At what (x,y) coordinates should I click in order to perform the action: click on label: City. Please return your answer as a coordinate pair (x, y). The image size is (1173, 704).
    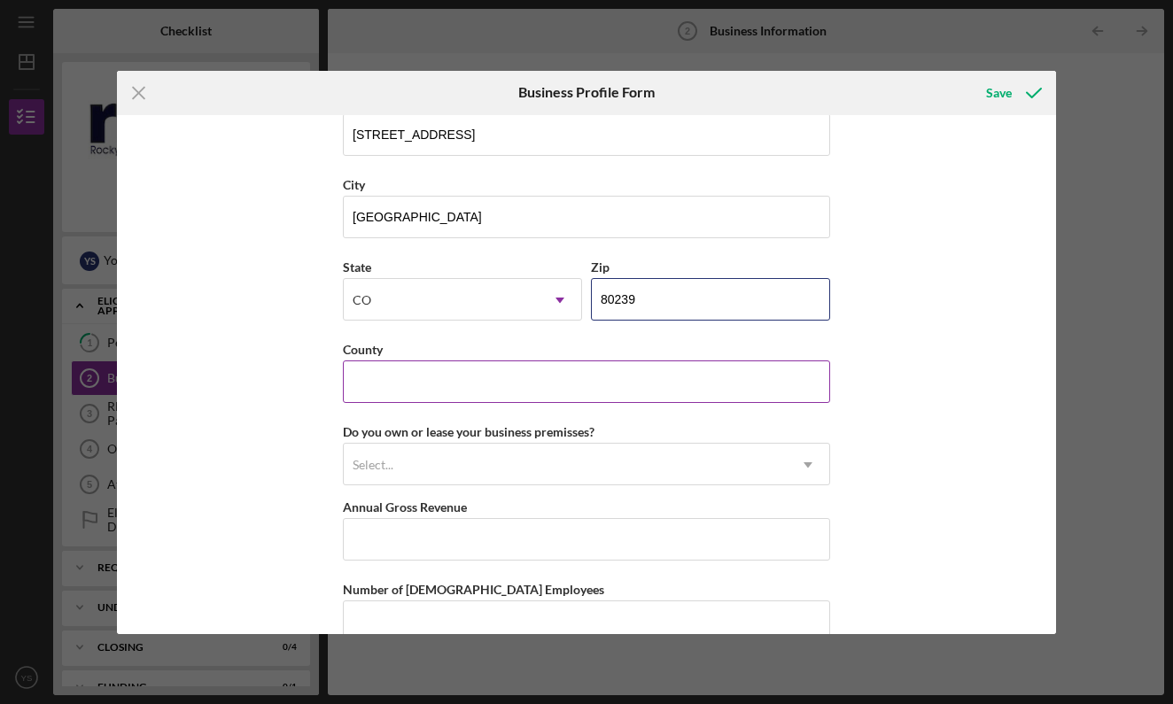
    Looking at the image, I should click on (353, 184).